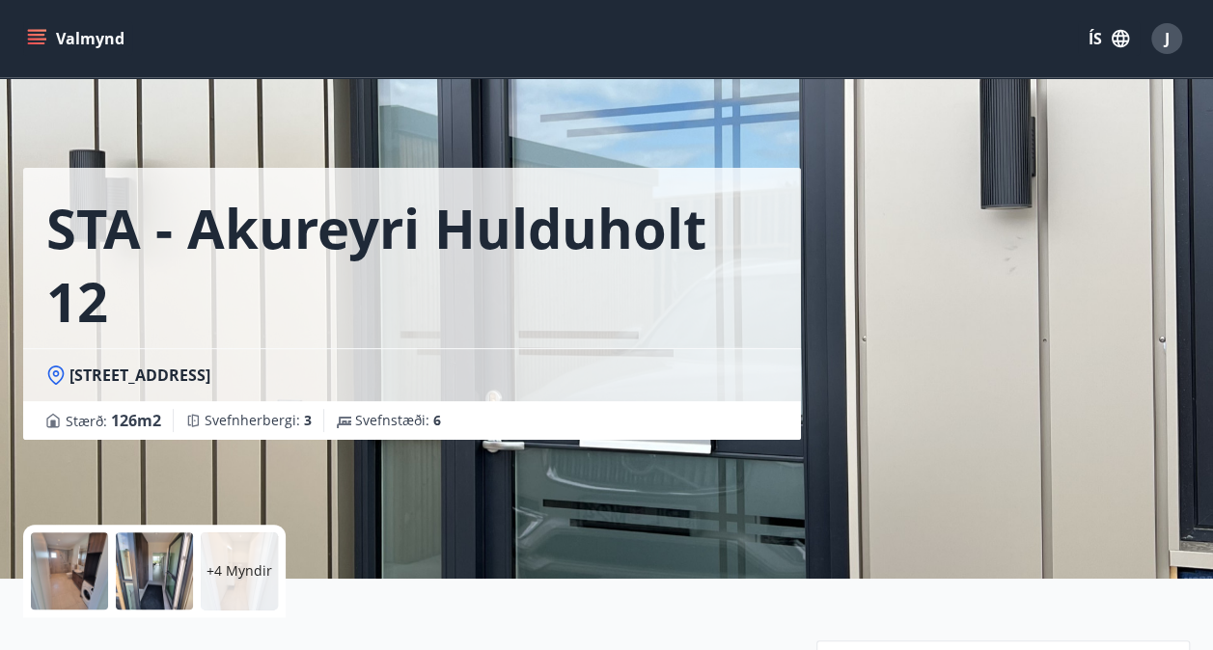 This screenshot has width=1213, height=650. Describe the element at coordinates (77, 39) in the screenshot. I see `button: menu` at that location.